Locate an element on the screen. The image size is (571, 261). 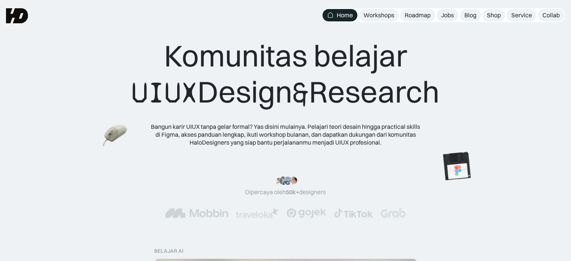
div: Home is located at coordinates (345, 15).